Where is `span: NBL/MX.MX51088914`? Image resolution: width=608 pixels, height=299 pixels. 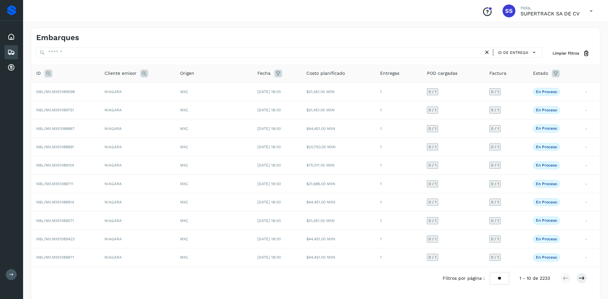
span: NBL/MX.MX51088914 is located at coordinates (55, 202).